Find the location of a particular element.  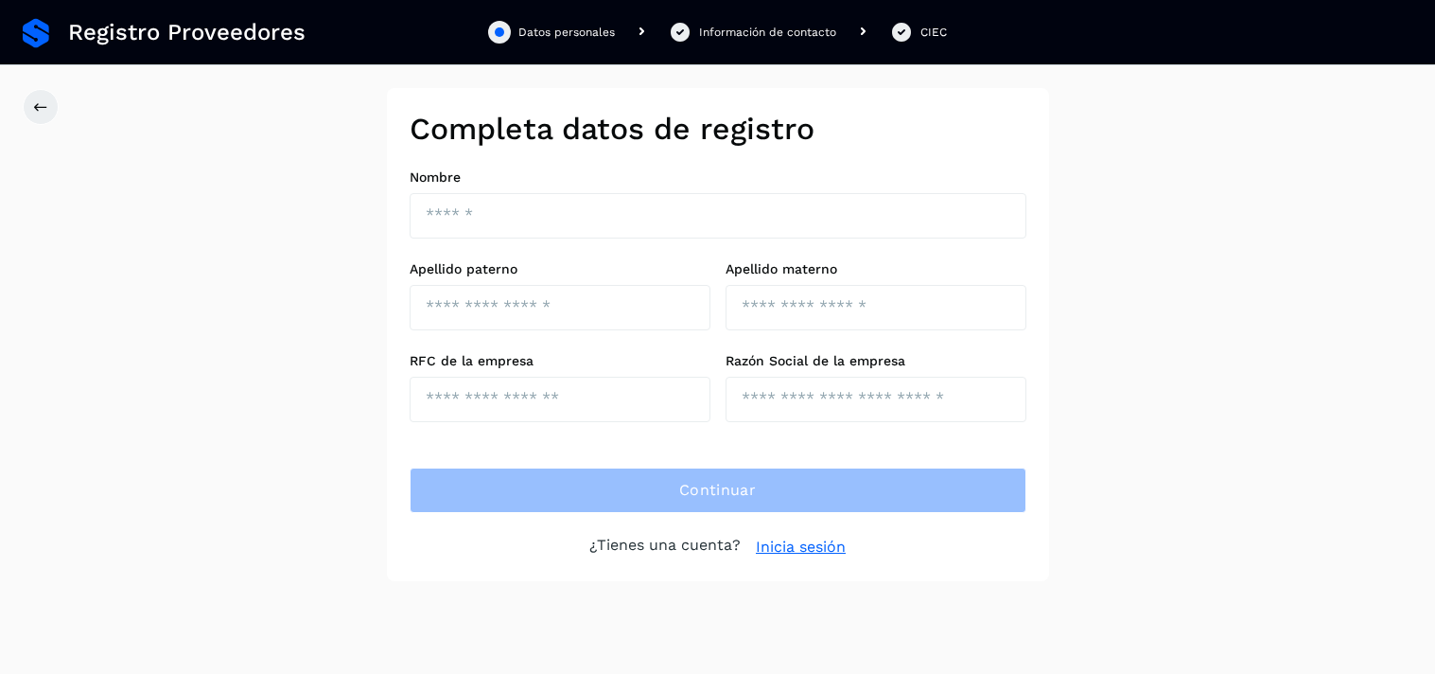

p: ¿Tienes una cuenta? is located at coordinates (665, 547).